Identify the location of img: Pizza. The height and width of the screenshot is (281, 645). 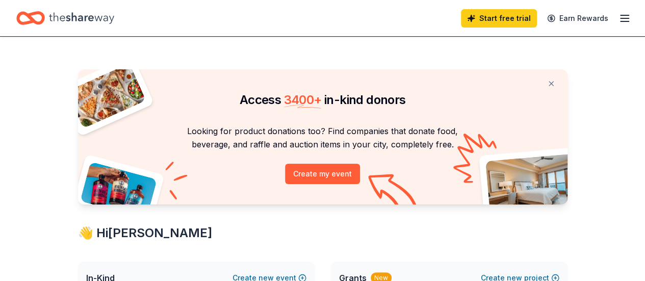
(106, 96).